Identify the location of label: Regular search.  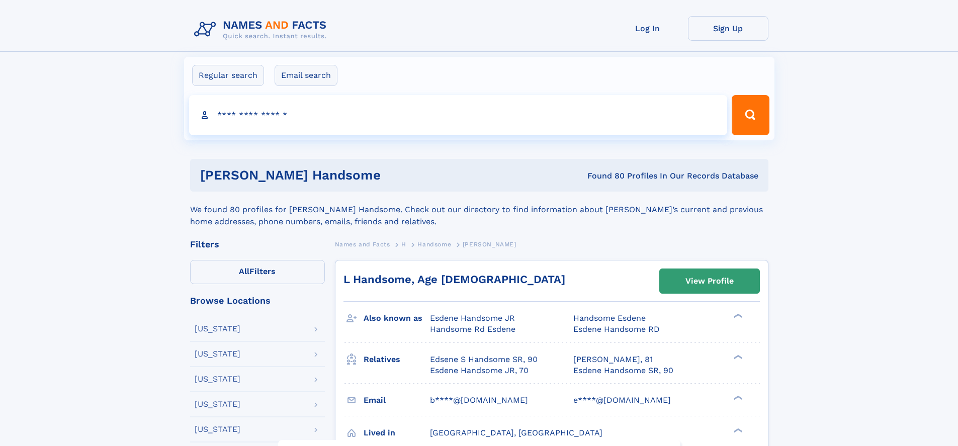
(228, 75).